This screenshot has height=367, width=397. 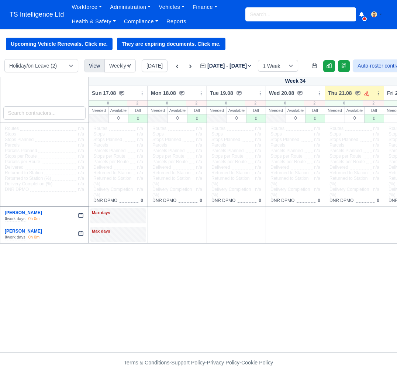 What do you see at coordinates (282, 93) in the screenshot?
I see `span: Wed 20.08` at bounding box center [282, 93].